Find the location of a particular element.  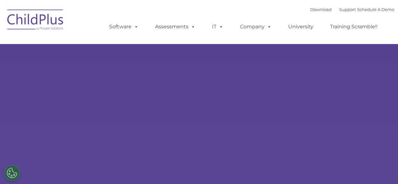

a: Schedule A Demo is located at coordinates (375, 9).